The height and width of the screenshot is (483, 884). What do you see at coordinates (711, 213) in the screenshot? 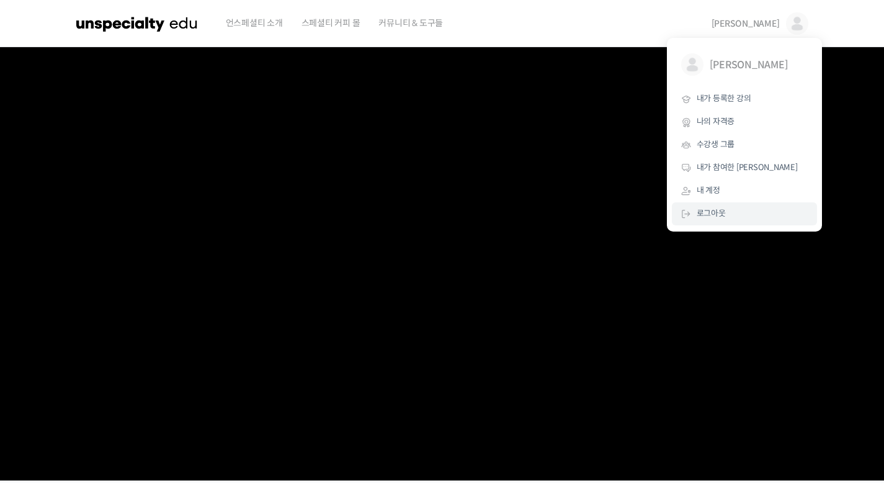
I see `span: 로그아웃` at bounding box center [711, 213].